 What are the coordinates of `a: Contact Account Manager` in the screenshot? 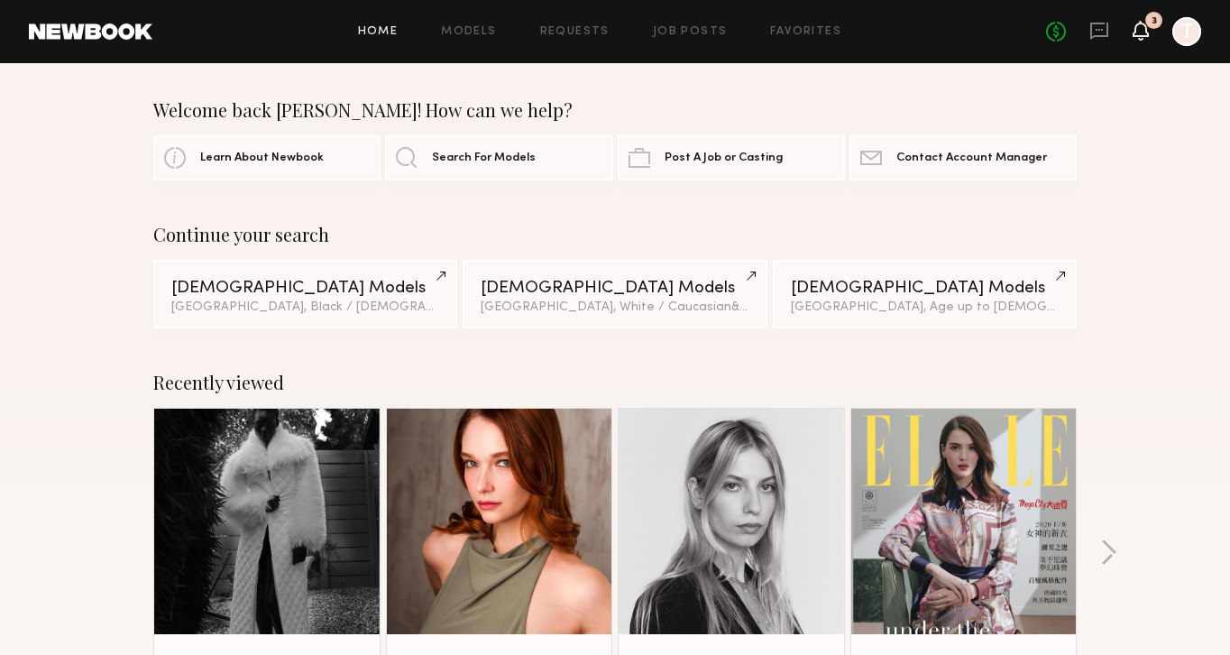 It's located at (963, 158).